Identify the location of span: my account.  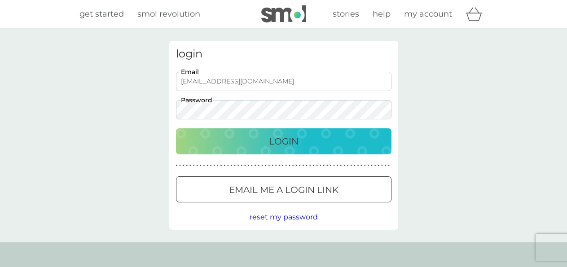
(428, 14).